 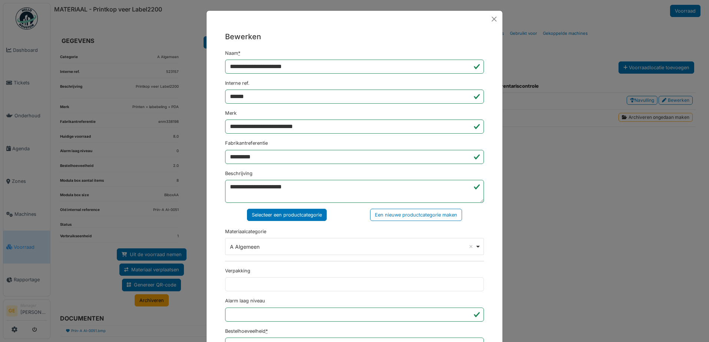 I want to click on div: Selecteer een productcategorie, so click(x=286, y=215).